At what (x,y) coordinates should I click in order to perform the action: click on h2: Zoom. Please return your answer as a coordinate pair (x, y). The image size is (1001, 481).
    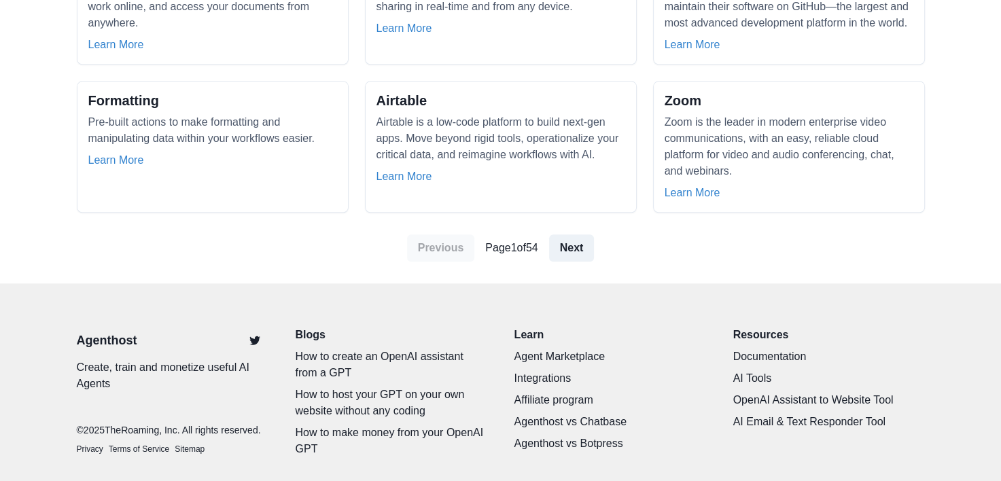
    Looking at the image, I should click on (683, 101).